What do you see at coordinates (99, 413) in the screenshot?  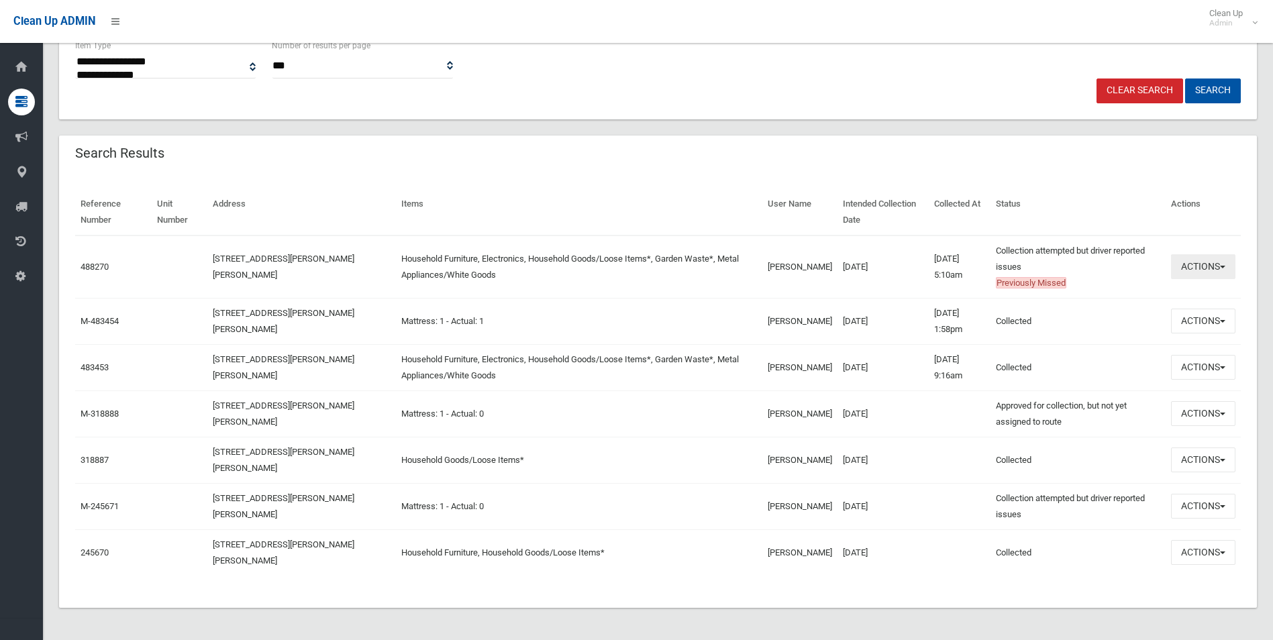 I see `a: M-318888` at bounding box center [99, 413].